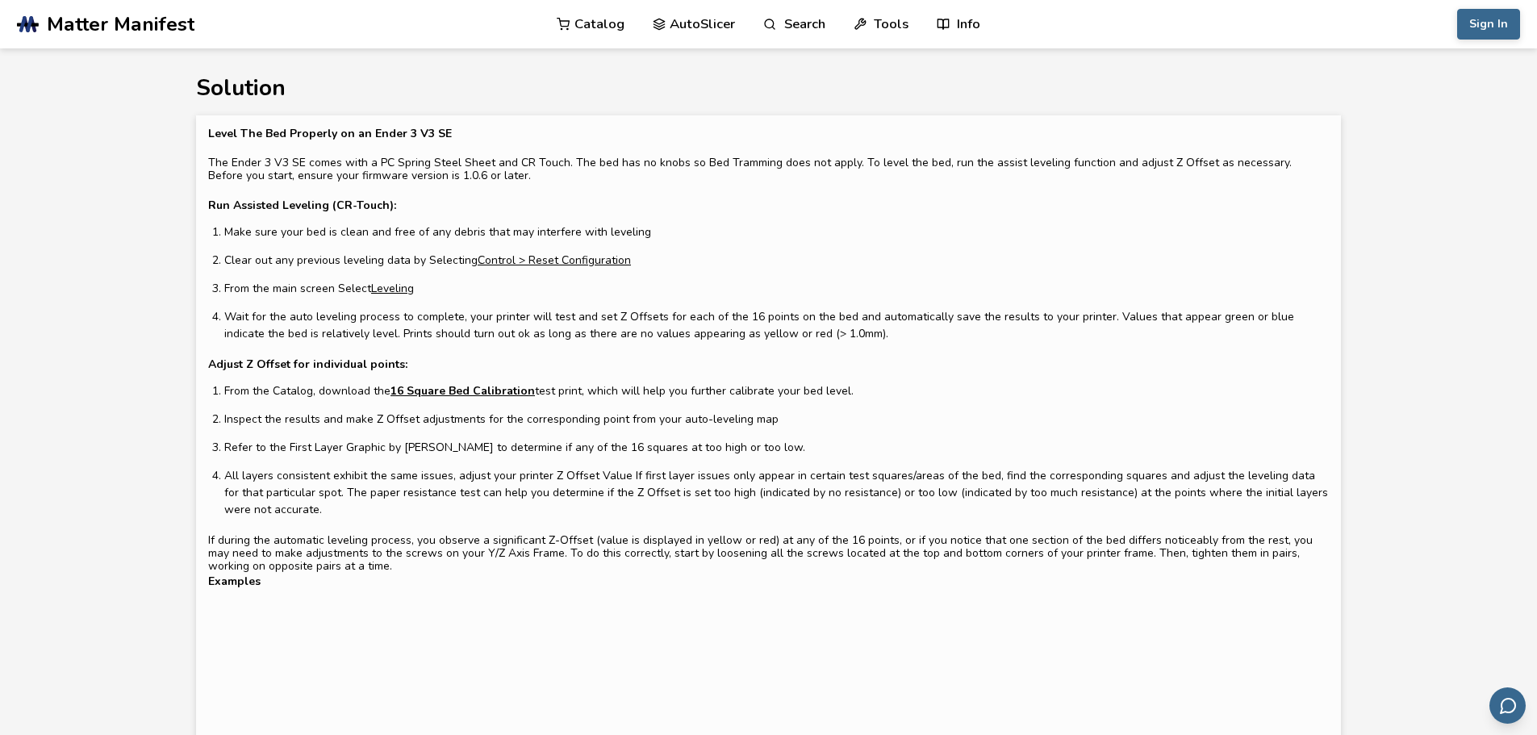 This screenshot has height=735, width=1537. Describe the element at coordinates (302, 205) in the screenshot. I see `b: Run Assisted Leveling (CR-Touch):` at that location.